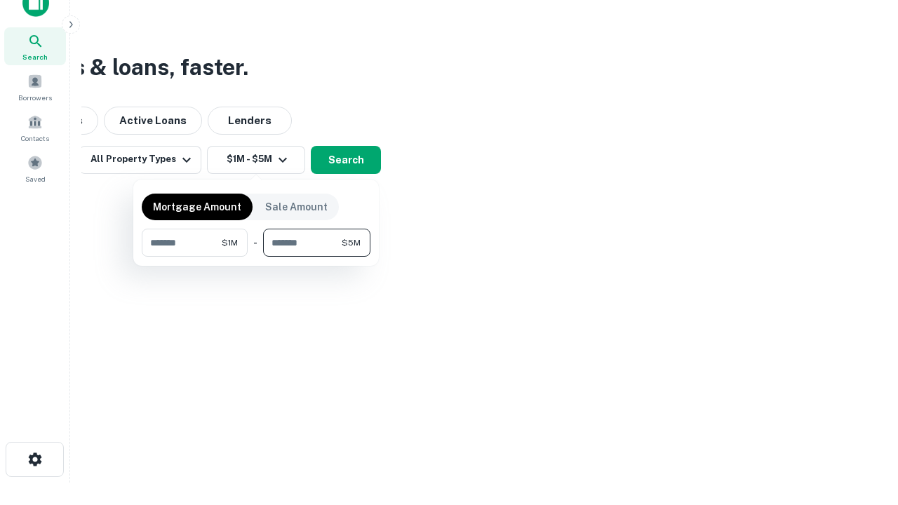 The width and height of the screenshot is (898, 505). Describe the element at coordinates (229, 243) in the screenshot. I see `span: $1M` at that location.